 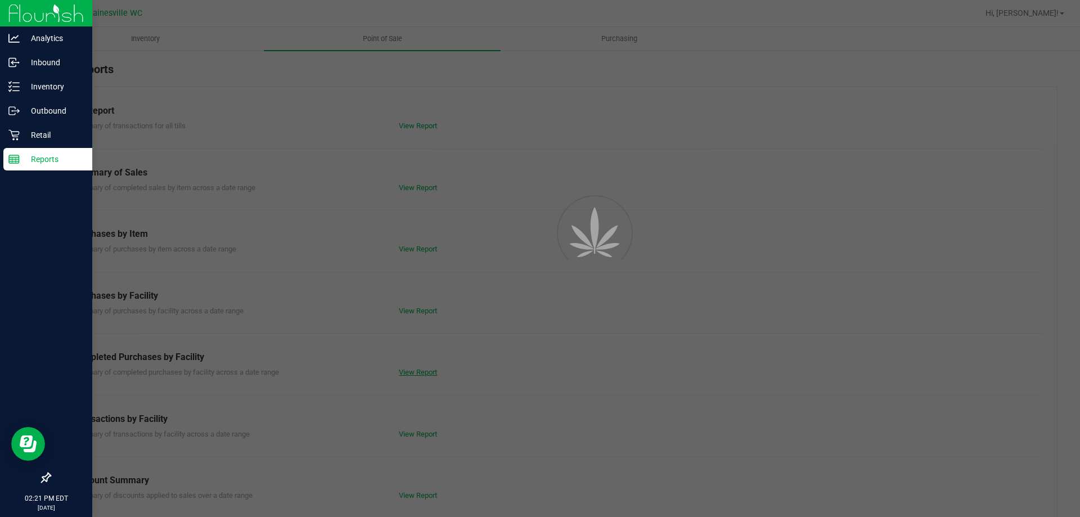 I want to click on inline-svg: Inventory, so click(x=14, y=87).